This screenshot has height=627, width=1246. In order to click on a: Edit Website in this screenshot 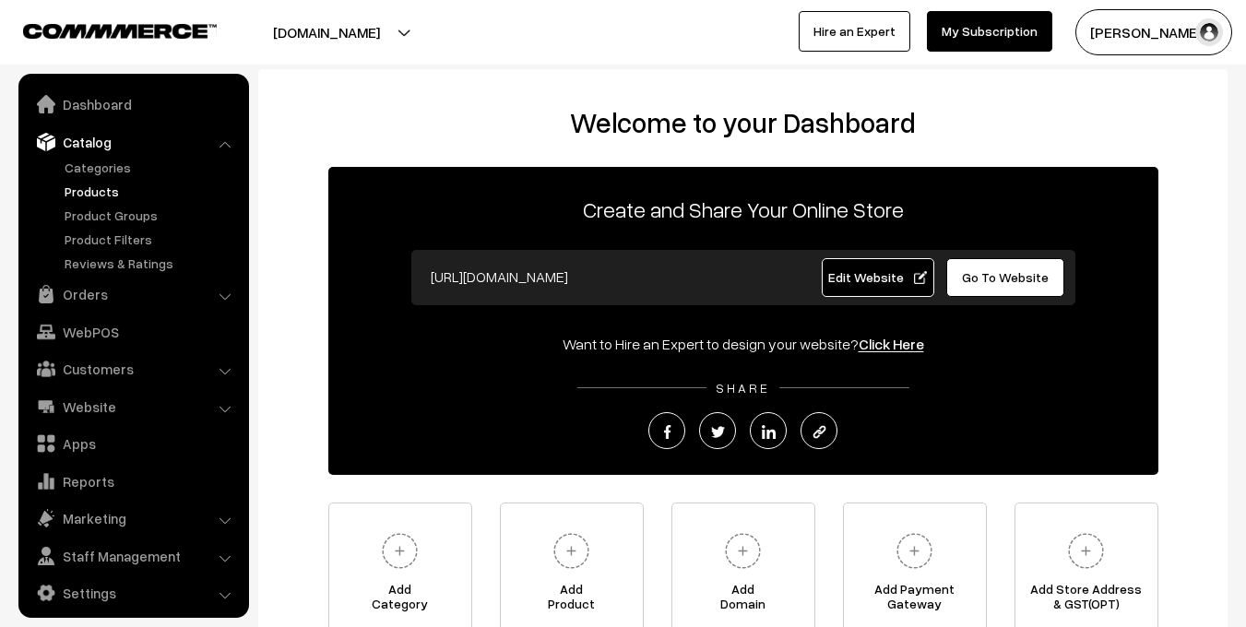, I will do `click(878, 278)`.